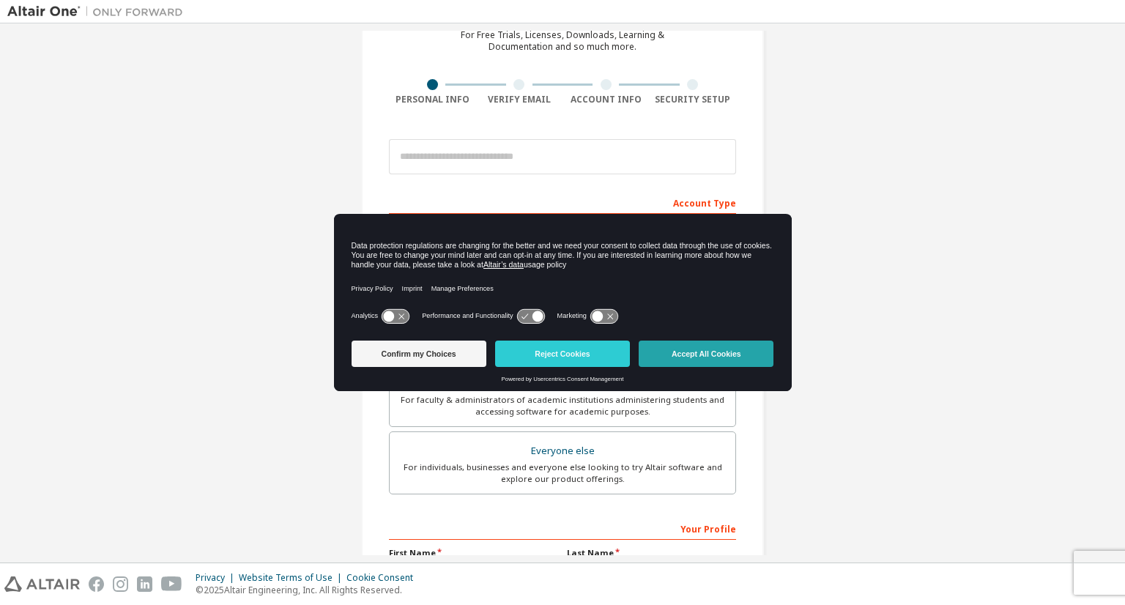 Image resolution: width=1125 pixels, height=605 pixels. Describe the element at coordinates (292, 578) in the screenshot. I see `div: Website Terms of Use` at that location.